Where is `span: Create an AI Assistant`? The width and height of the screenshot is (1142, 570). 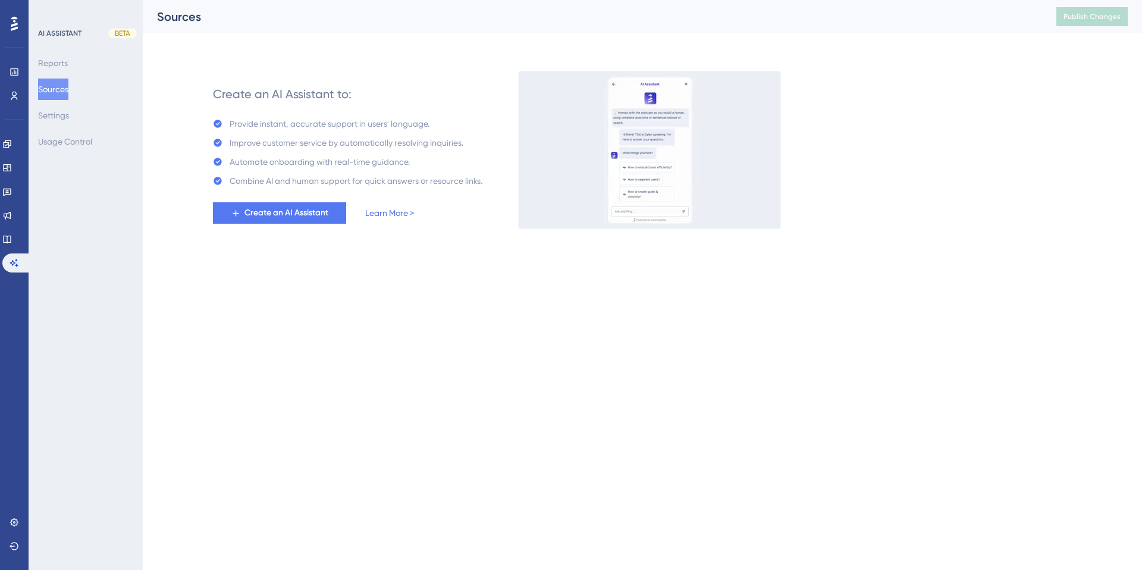 span: Create an AI Assistant is located at coordinates (286, 213).